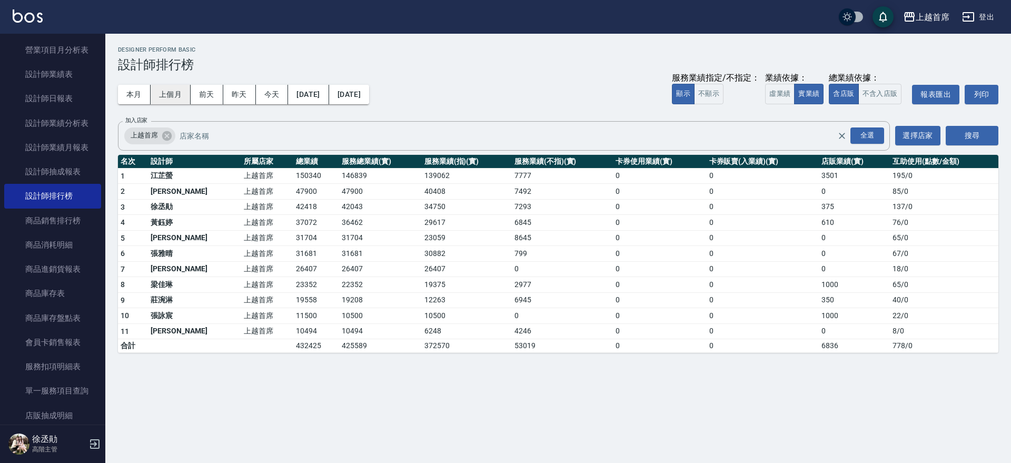 The image size is (1011, 463). Describe the element at coordinates (53, 74) in the screenshot. I see `a: 設計師業績表` at that location.